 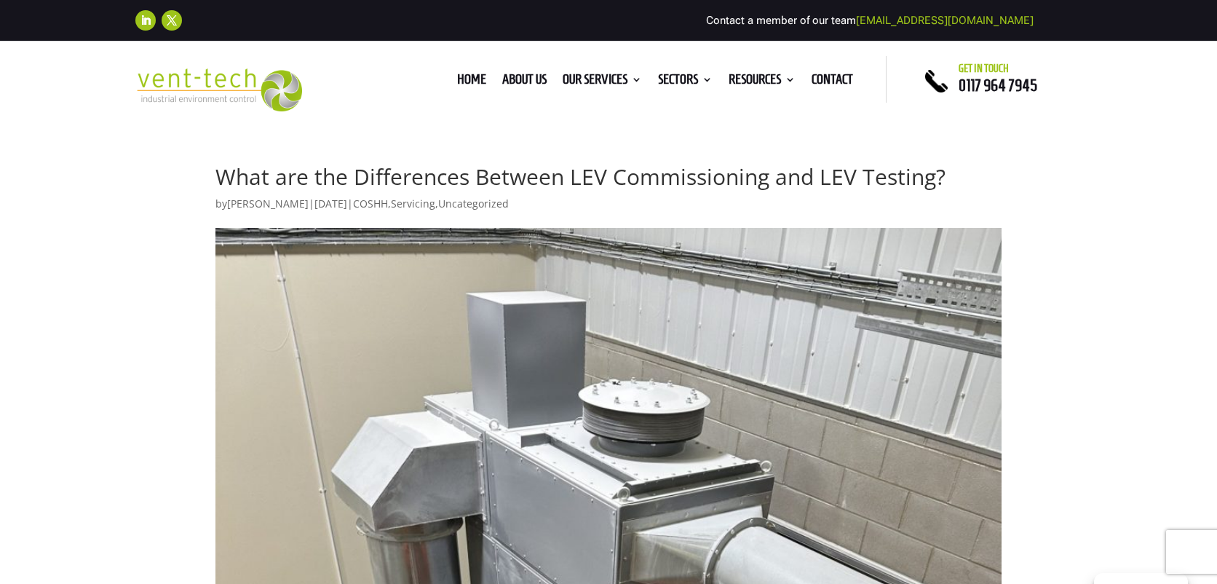 What do you see at coordinates (832, 82) in the screenshot?
I see `a: Contact` at bounding box center [832, 82].